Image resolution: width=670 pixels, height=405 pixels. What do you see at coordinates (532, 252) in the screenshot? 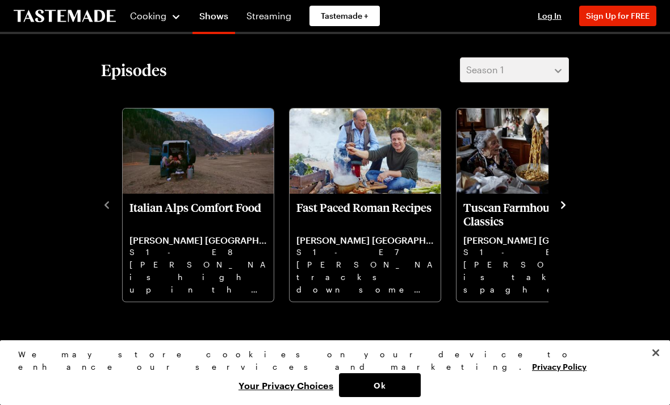
I see `p: S1 - E6` at bounding box center [532, 252].